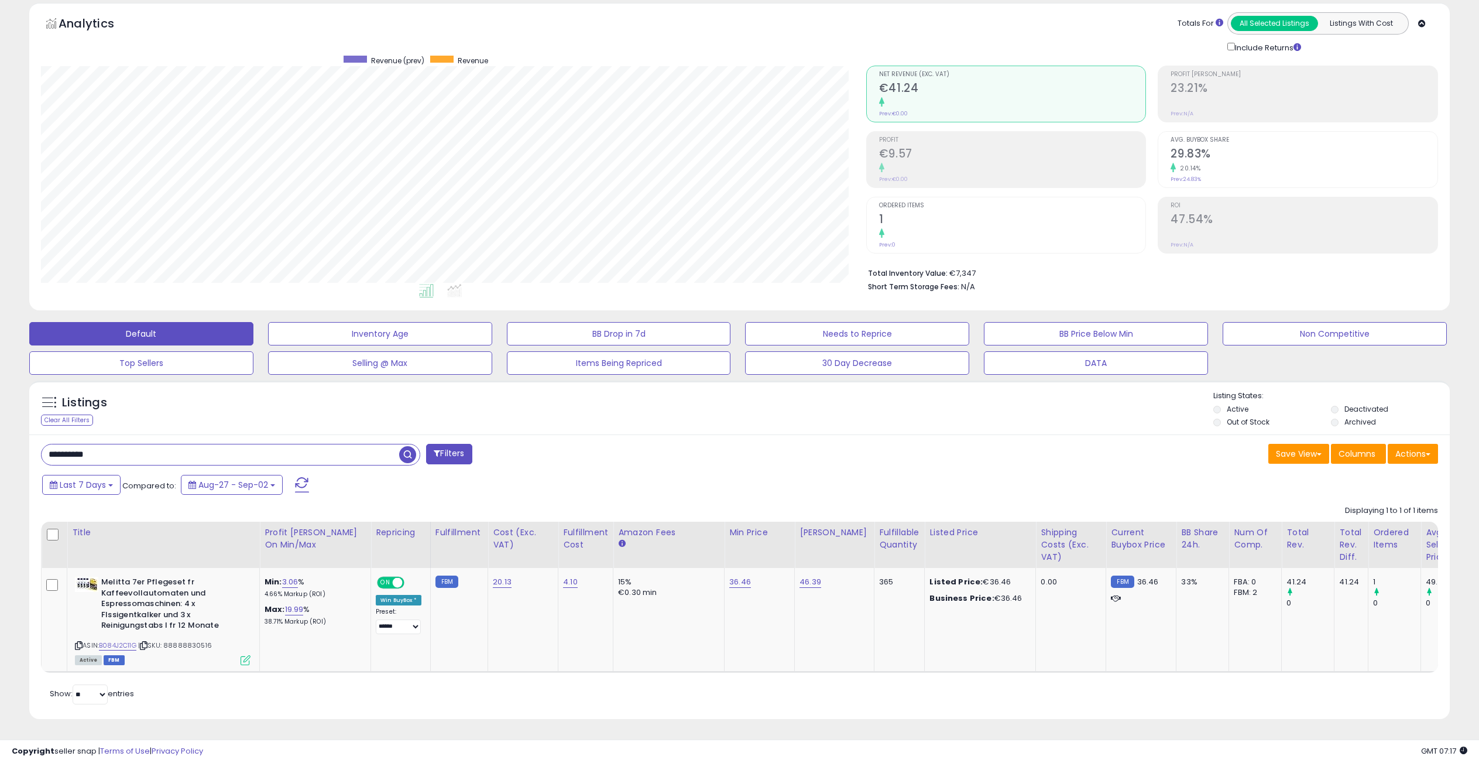 The height and width of the screenshot is (763, 1479). Describe the element at coordinates (857, 334) in the screenshot. I see `button: Needs to Reprice` at that location.